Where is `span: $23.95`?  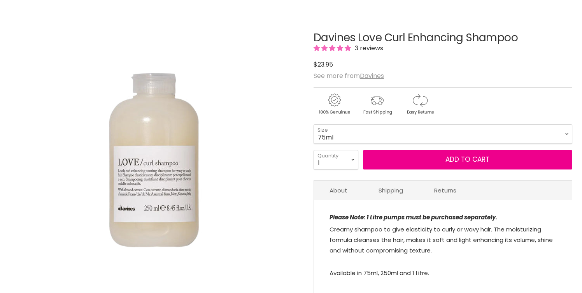
span: $23.95 is located at coordinates (324, 64).